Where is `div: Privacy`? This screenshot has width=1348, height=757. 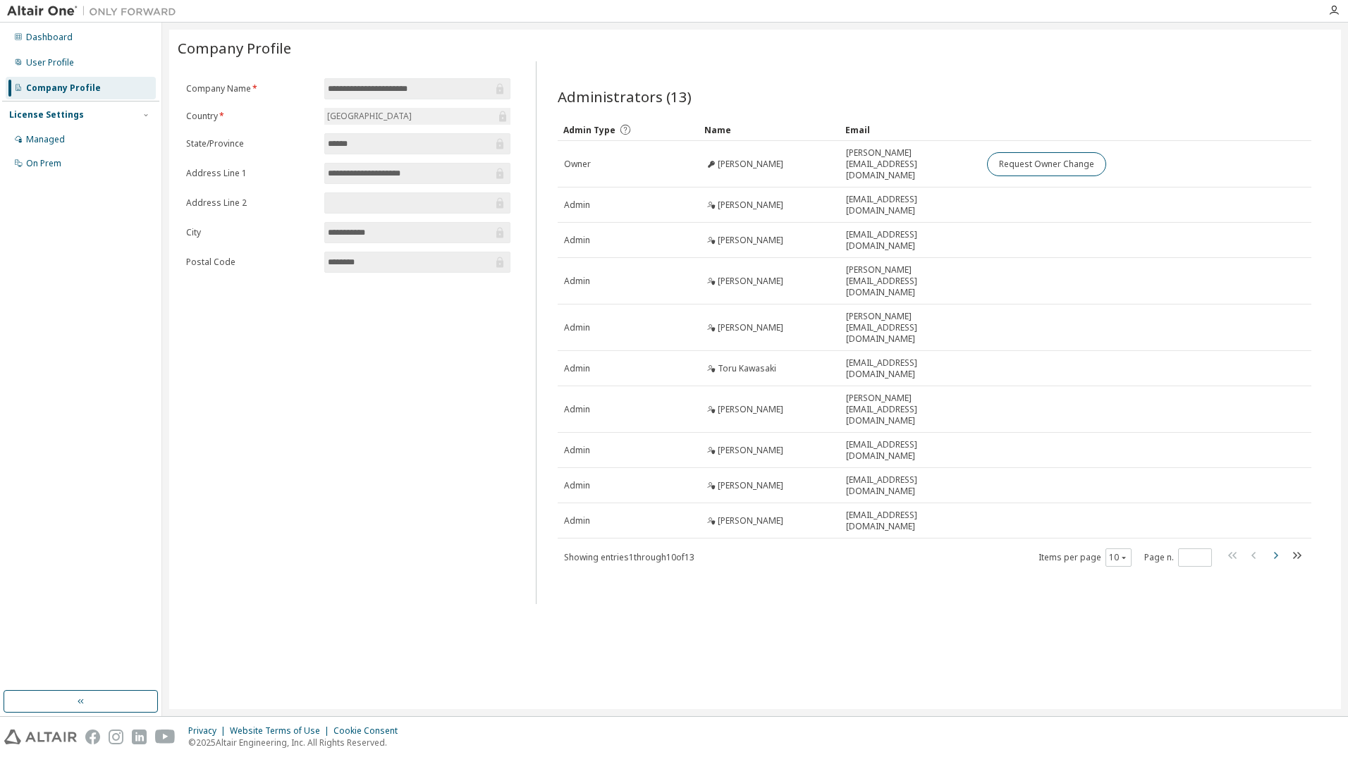 div: Privacy is located at coordinates (209, 731).